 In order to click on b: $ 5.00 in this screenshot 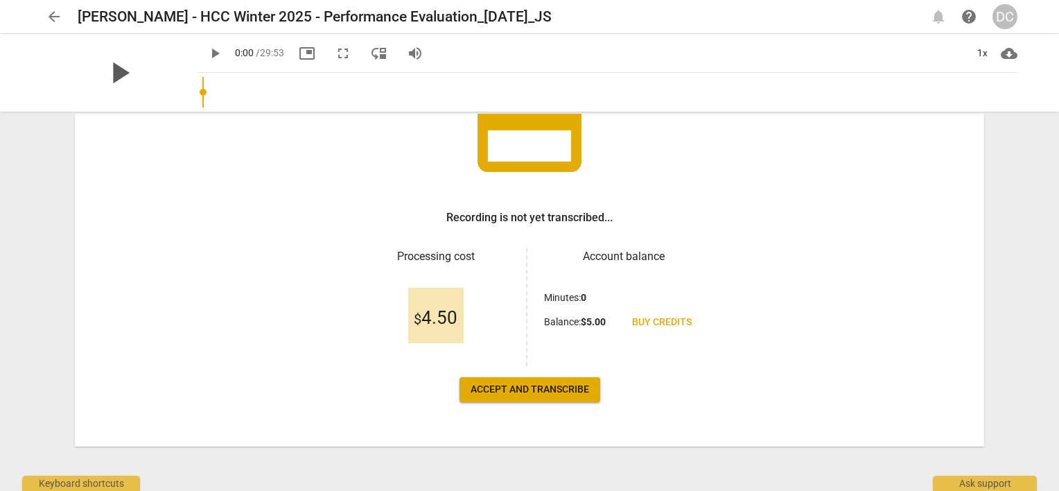, I will do `click(593, 322)`.